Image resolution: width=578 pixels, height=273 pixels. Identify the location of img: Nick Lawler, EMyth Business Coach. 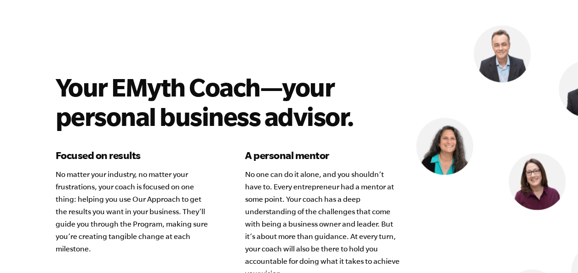
(502, 54).